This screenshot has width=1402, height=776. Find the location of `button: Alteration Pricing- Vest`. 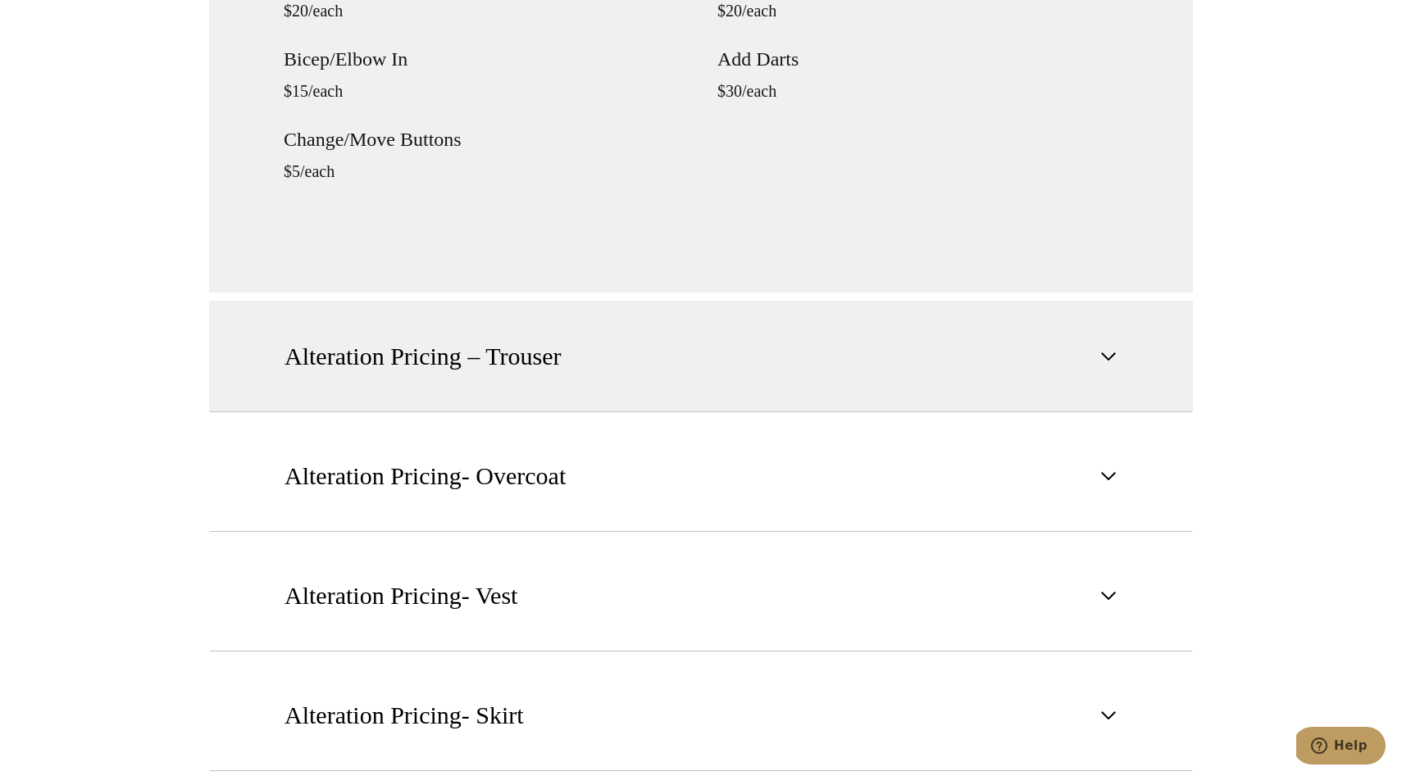

button: Alteration Pricing- Vest is located at coordinates (701, 596).